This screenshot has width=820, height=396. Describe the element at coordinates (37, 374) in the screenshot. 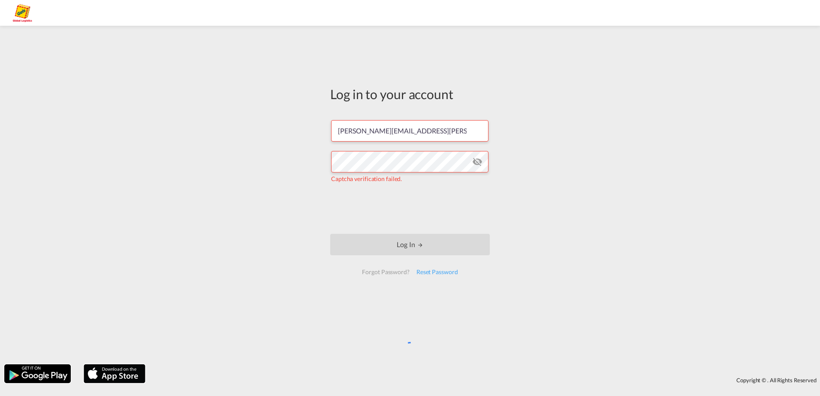

I see `img: google.png` at that location.